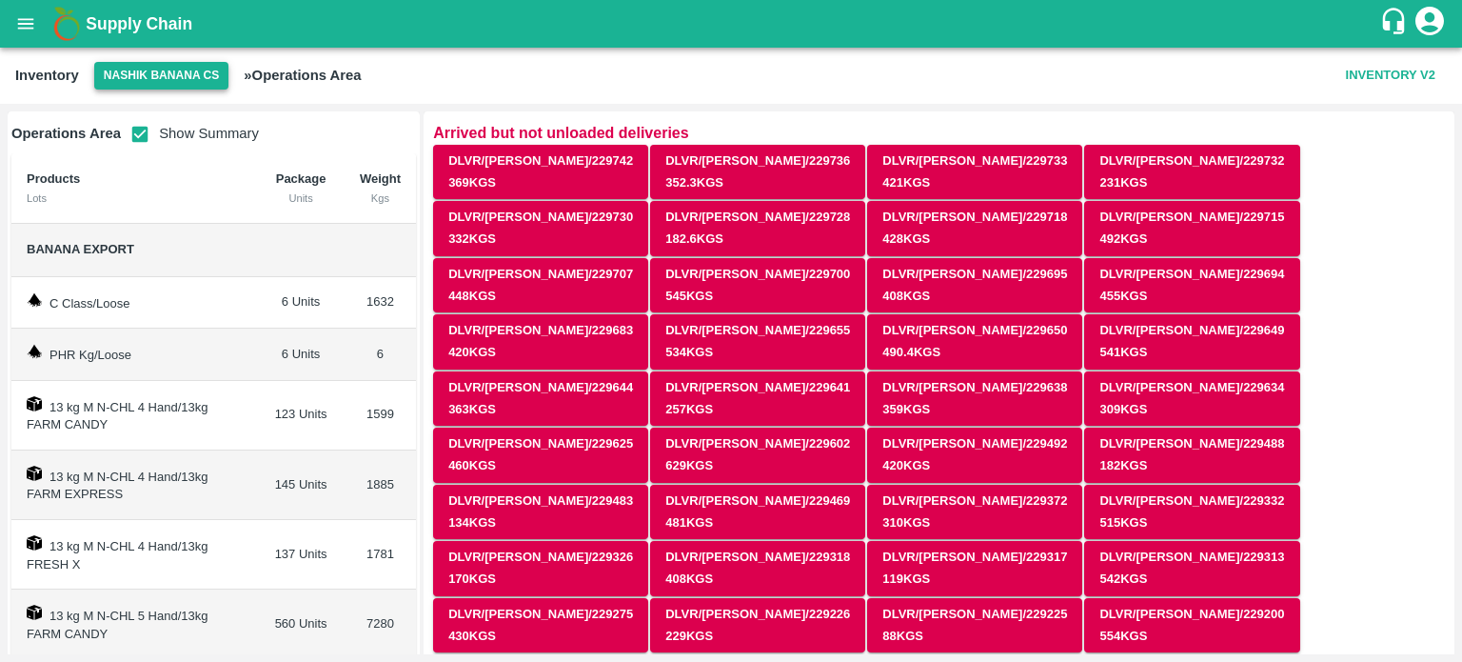  Describe the element at coordinates (380, 554) in the screenshot. I see `td: 1781` at that location.